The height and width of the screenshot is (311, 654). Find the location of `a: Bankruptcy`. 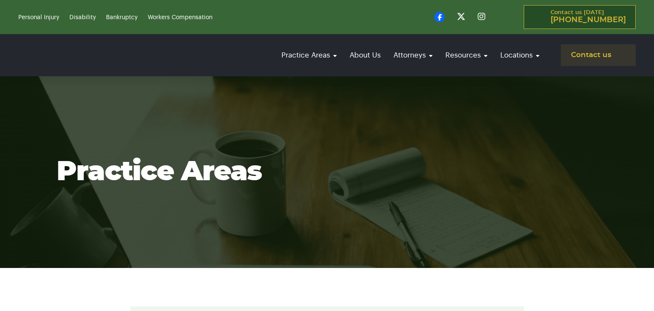

a: Bankruptcy is located at coordinates (122, 17).